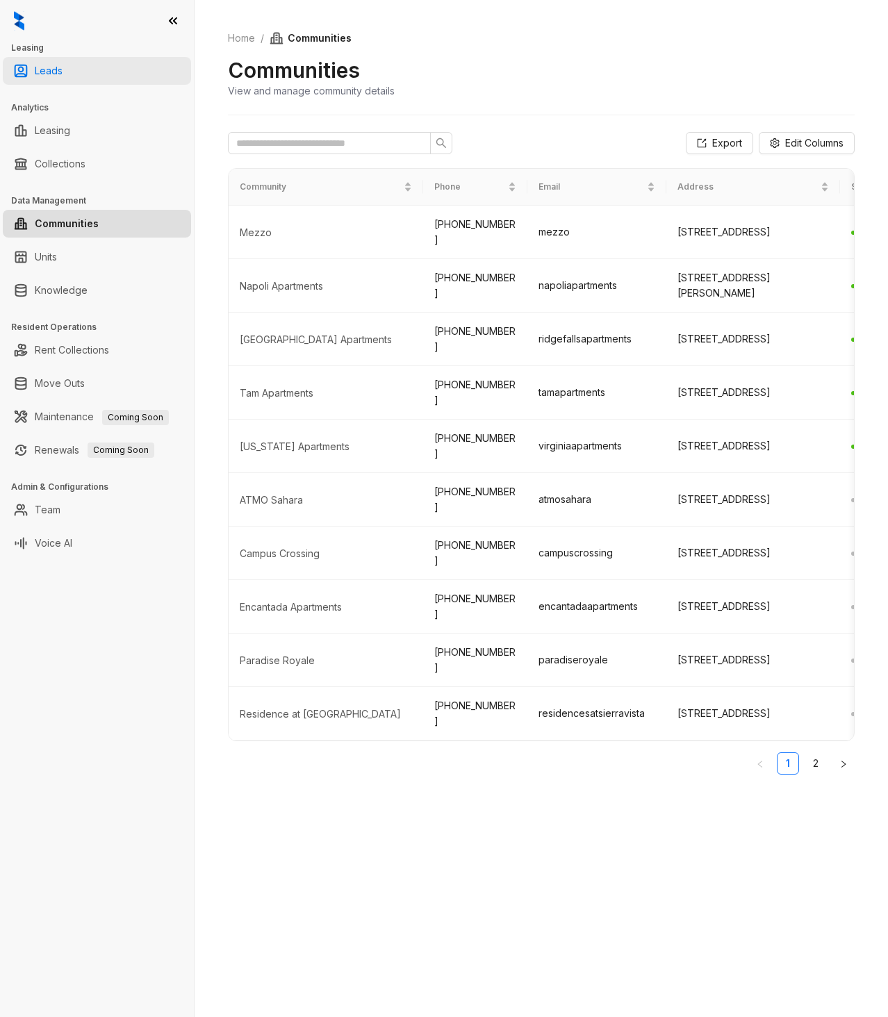  What do you see at coordinates (102, 327) in the screenshot?
I see `h3: Resident Operations` at bounding box center [102, 327].